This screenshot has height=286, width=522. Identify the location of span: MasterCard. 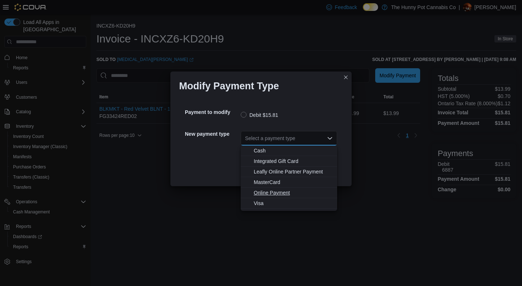
(294, 182).